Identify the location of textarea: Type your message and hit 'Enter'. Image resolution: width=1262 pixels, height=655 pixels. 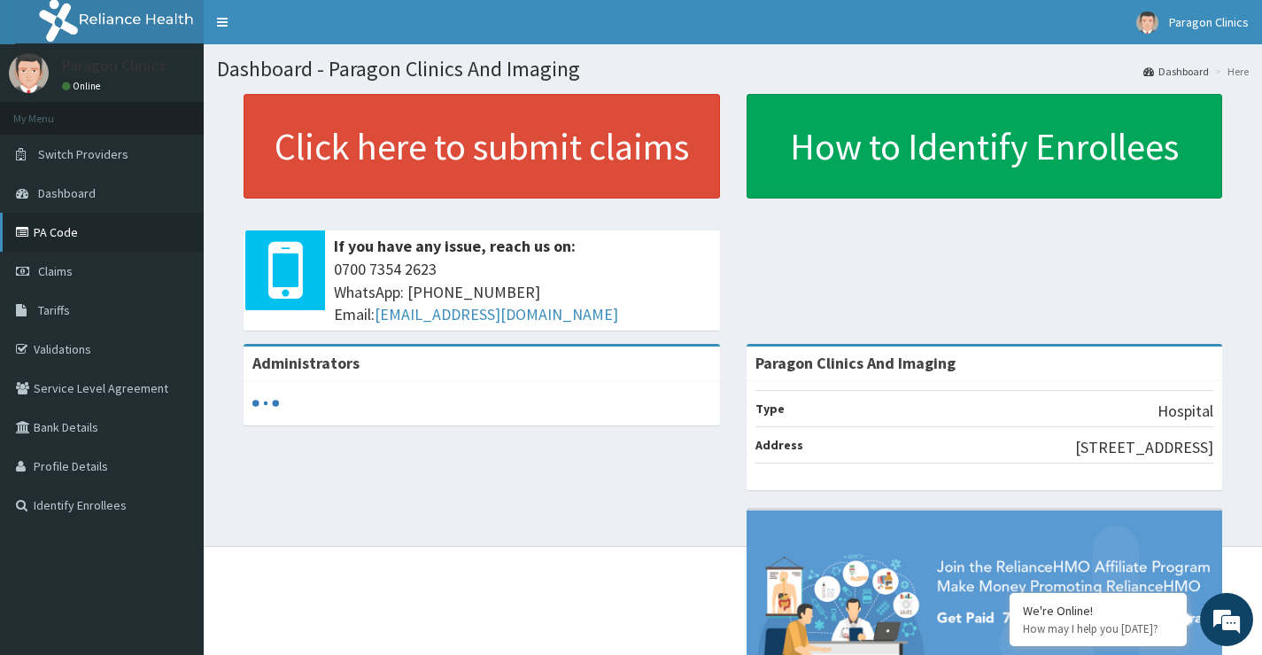
(173, 484).